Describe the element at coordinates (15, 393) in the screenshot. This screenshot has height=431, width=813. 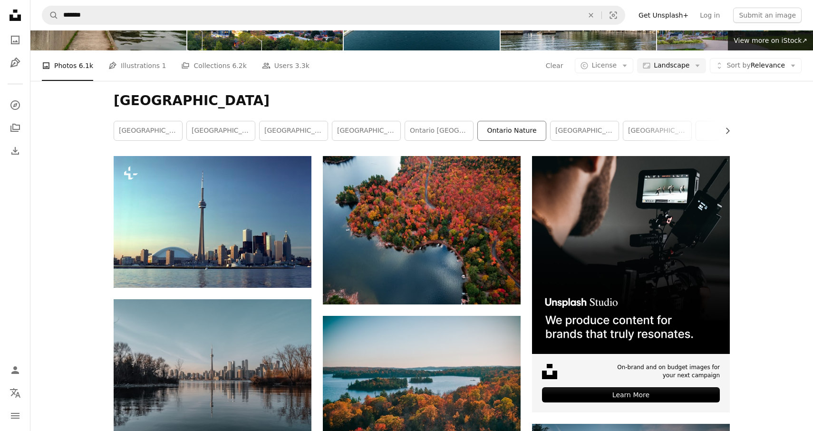
I see `button: Language` at that location.